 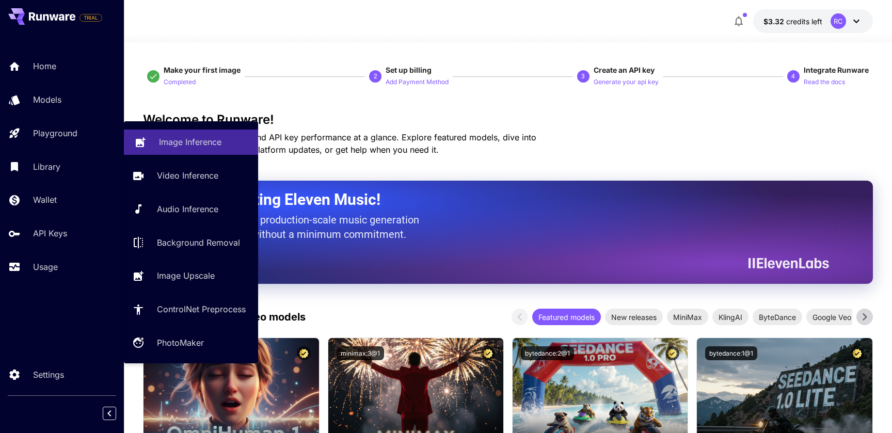 What do you see at coordinates (55, 133) in the screenshot?
I see `p: Playground` at bounding box center [55, 133].